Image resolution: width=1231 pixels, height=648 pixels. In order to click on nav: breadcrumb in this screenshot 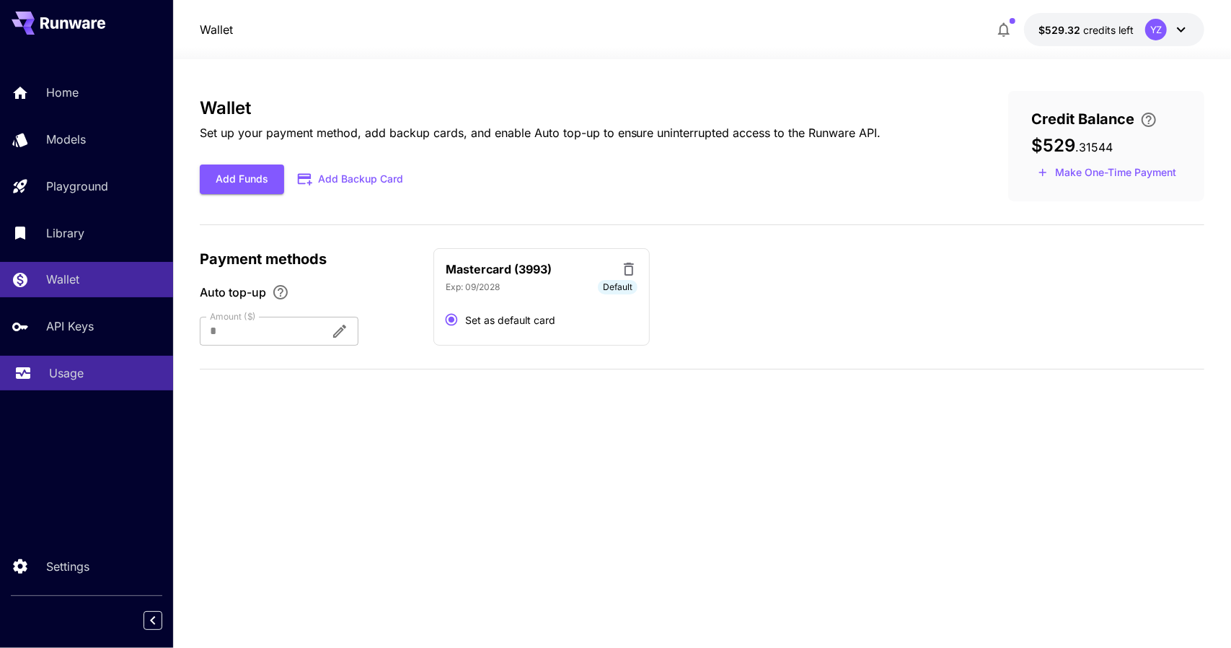, I will do `click(216, 30)`.